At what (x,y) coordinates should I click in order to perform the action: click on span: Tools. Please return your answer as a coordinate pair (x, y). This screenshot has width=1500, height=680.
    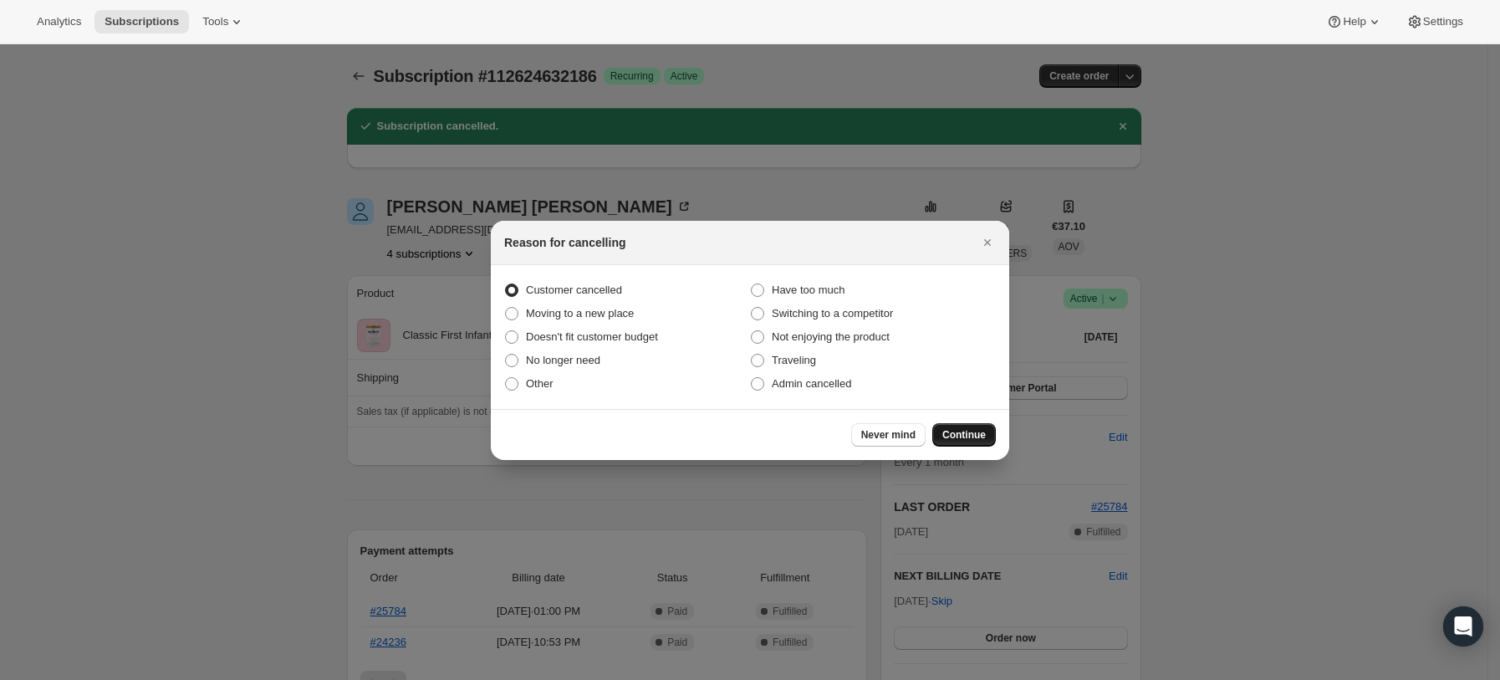
    Looking at the image, I should click on (215, 22).